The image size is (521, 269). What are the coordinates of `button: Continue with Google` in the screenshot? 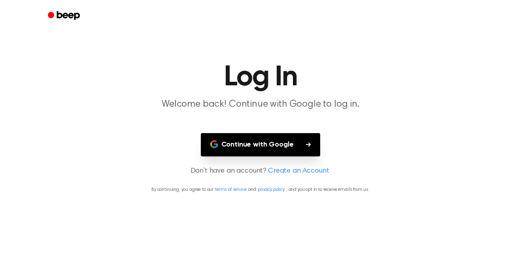 It's located at (260, 145).